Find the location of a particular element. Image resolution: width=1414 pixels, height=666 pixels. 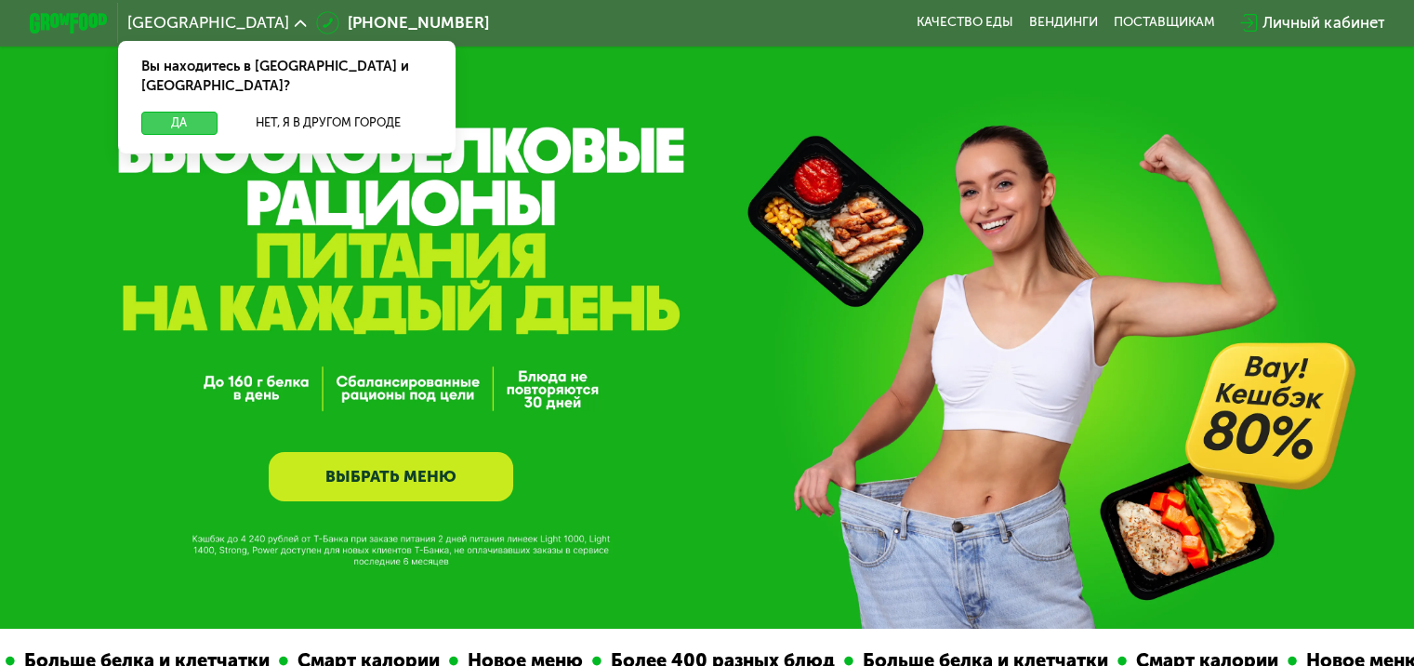

button: Нет, я в другом городе is located at coordinates (328, 123).